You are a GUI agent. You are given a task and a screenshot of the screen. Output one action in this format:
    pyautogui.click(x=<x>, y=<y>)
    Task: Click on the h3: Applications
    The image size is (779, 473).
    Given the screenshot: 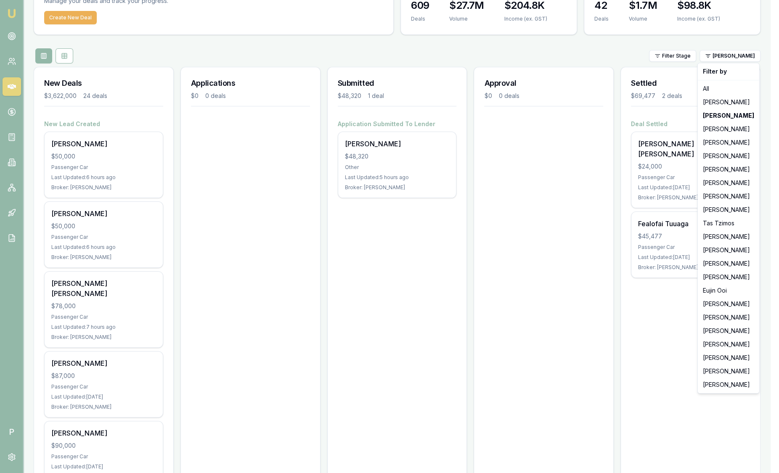 What is the action you would take?
    pyautogui.click(x=250, y=83)
    